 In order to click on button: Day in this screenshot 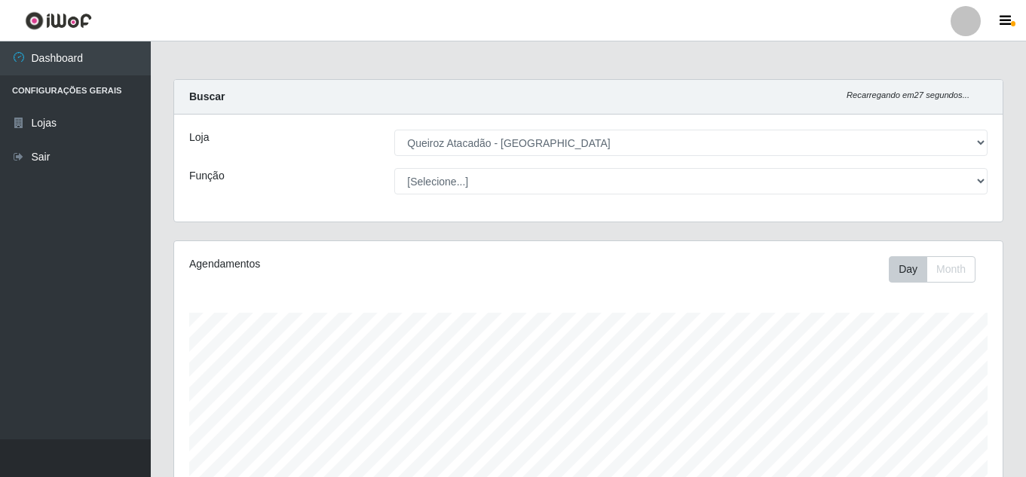, I will do `click(908, 269)`.